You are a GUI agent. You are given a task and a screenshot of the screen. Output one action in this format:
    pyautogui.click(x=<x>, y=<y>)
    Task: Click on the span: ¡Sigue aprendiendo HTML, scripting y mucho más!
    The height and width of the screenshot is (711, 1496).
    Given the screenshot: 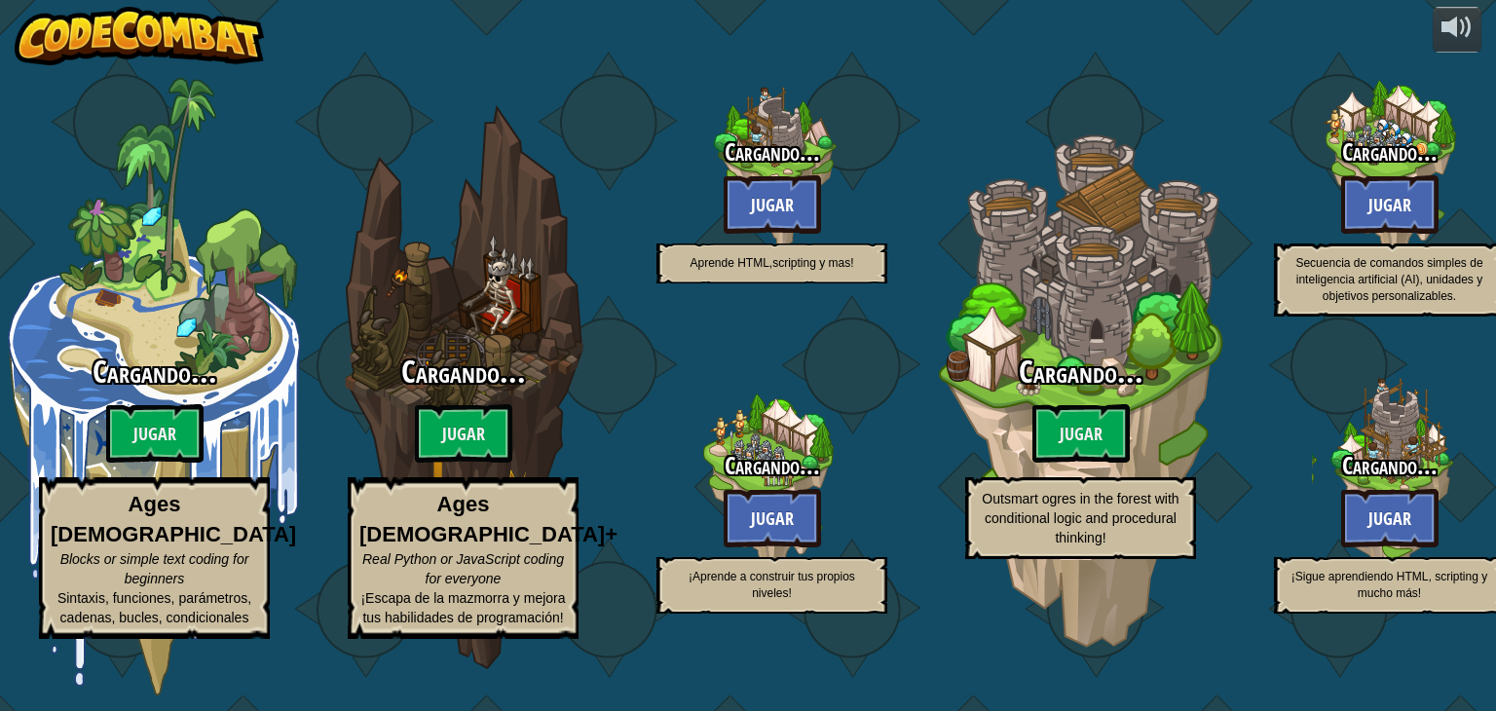 What is the action you would take?
    pyautogui.click(x=1389, y=584)
    